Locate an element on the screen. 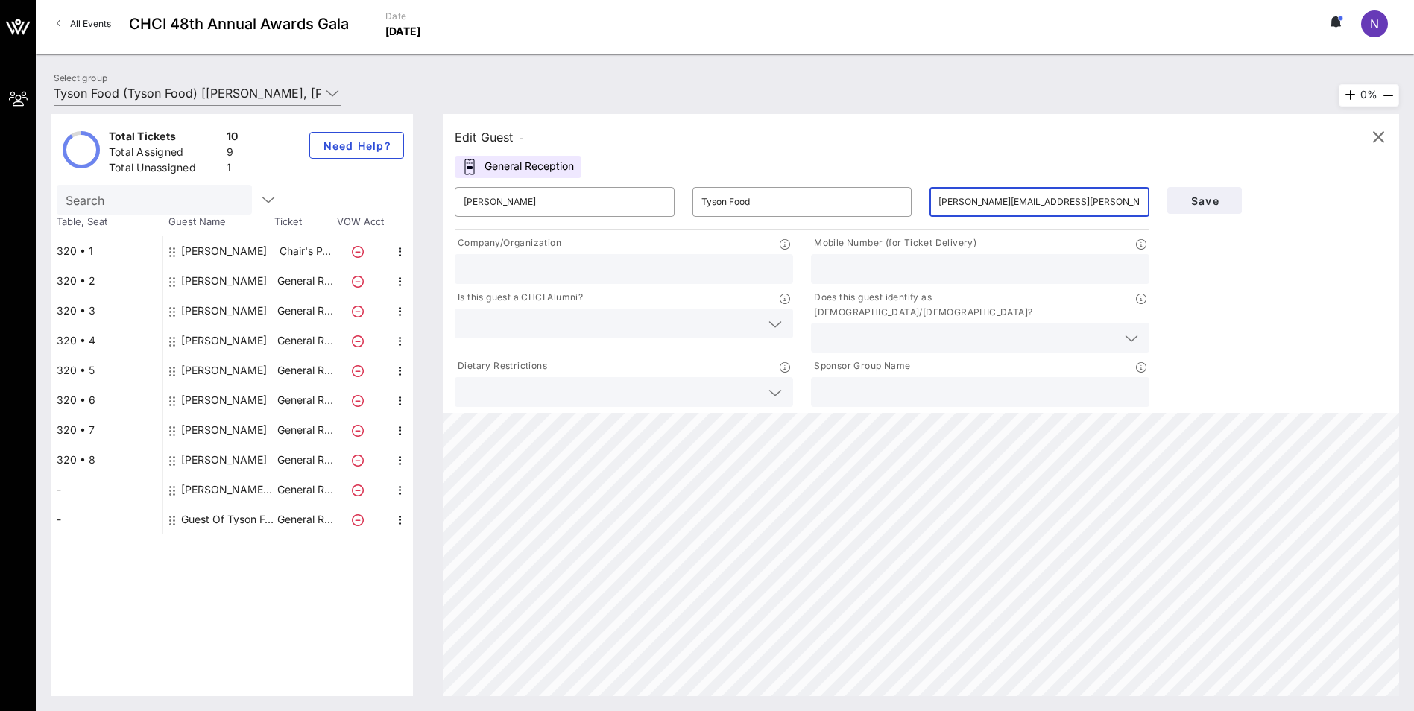  label: Select group is located at coordinates (81, 78).